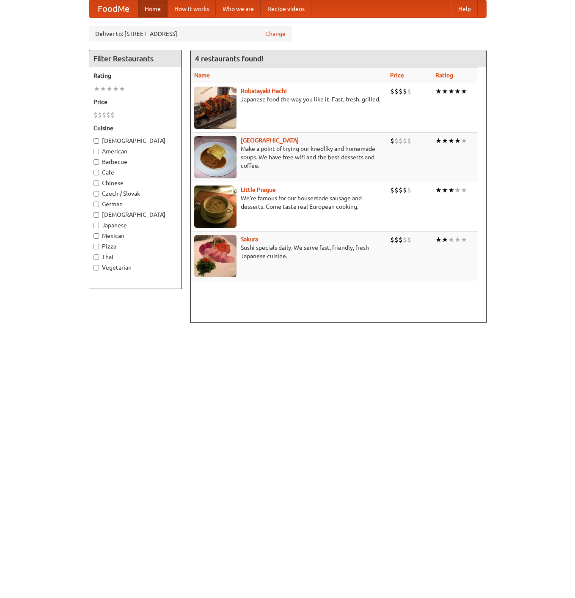 The height and width of the screenshot is (598, 575). Describe the element at coordinates (135, 257) in the screenshot. I see `label: Thai` at that location.